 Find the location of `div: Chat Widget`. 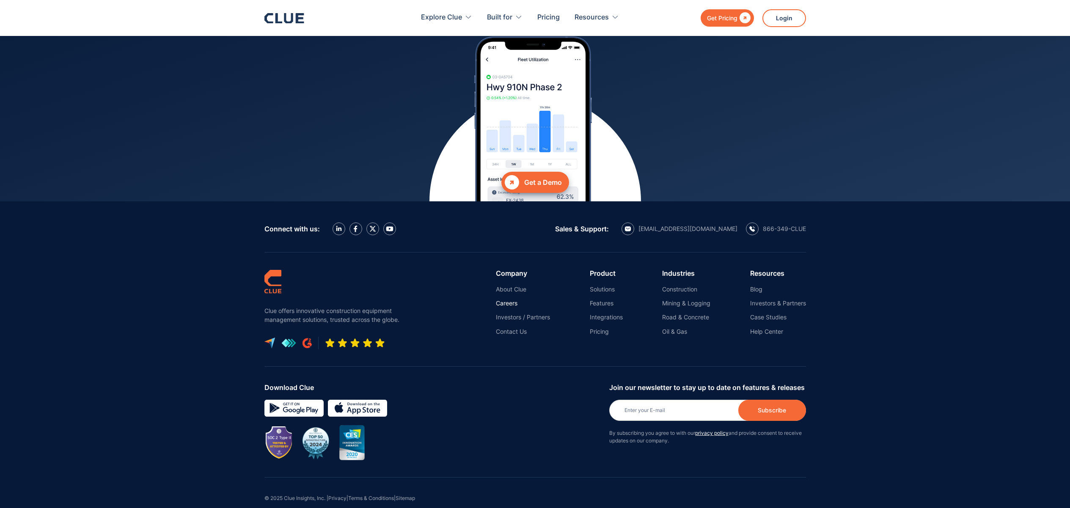

div: Chat Widget is located at coordinates (994, 449).